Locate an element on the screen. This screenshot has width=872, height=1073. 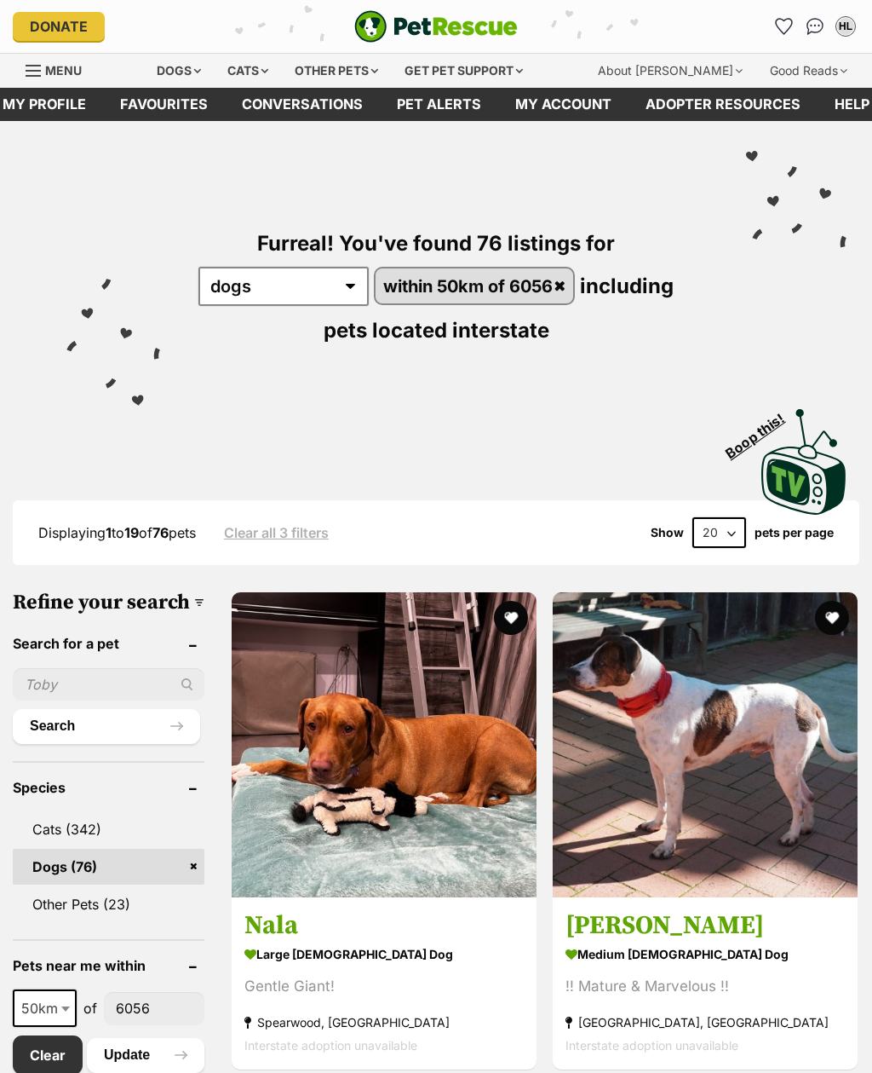
header: Pets near me within is located at coordinates (108, 965).